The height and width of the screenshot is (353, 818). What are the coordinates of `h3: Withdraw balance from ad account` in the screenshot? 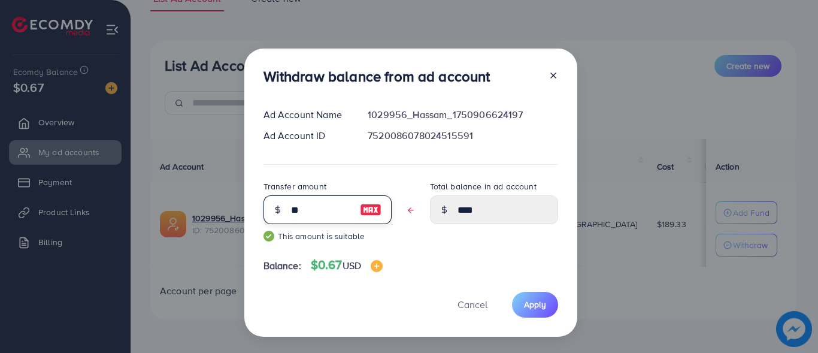 It's located at (377, 76).